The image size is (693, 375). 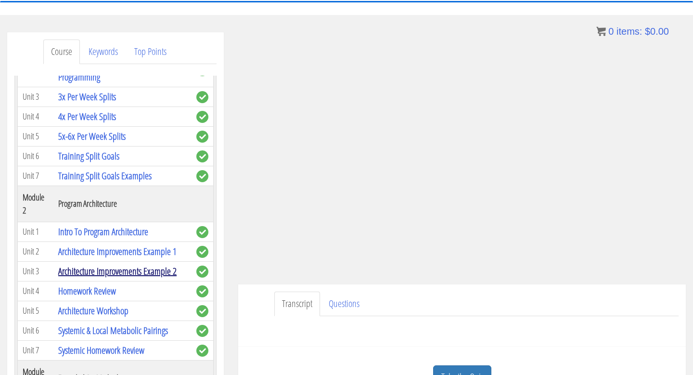 What do you see at coordinates (633, 31) in the screenshot?
I see `a: 0 items: $0.00` at bounding box center [633, 31].